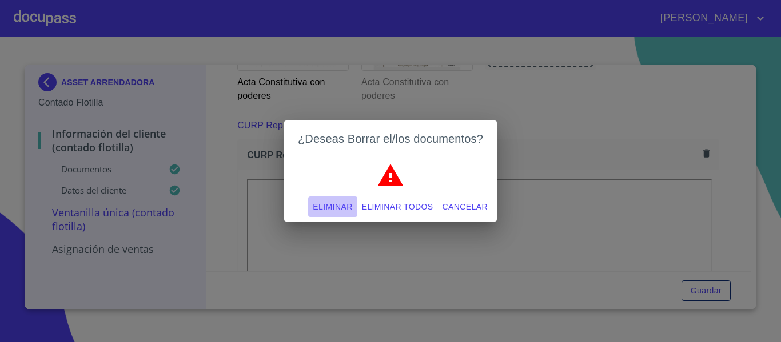 The height and width of the screenshot is (342, 781). What do you see at coordinates (332, 207) in the screenshot?
I see `span: Eliminar` at bounding box center [332, 207].